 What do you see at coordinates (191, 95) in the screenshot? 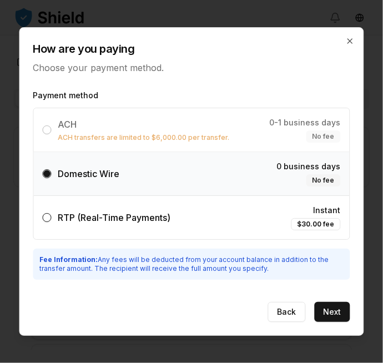
I see `label: Payment method` at bounding box center [191, 95].